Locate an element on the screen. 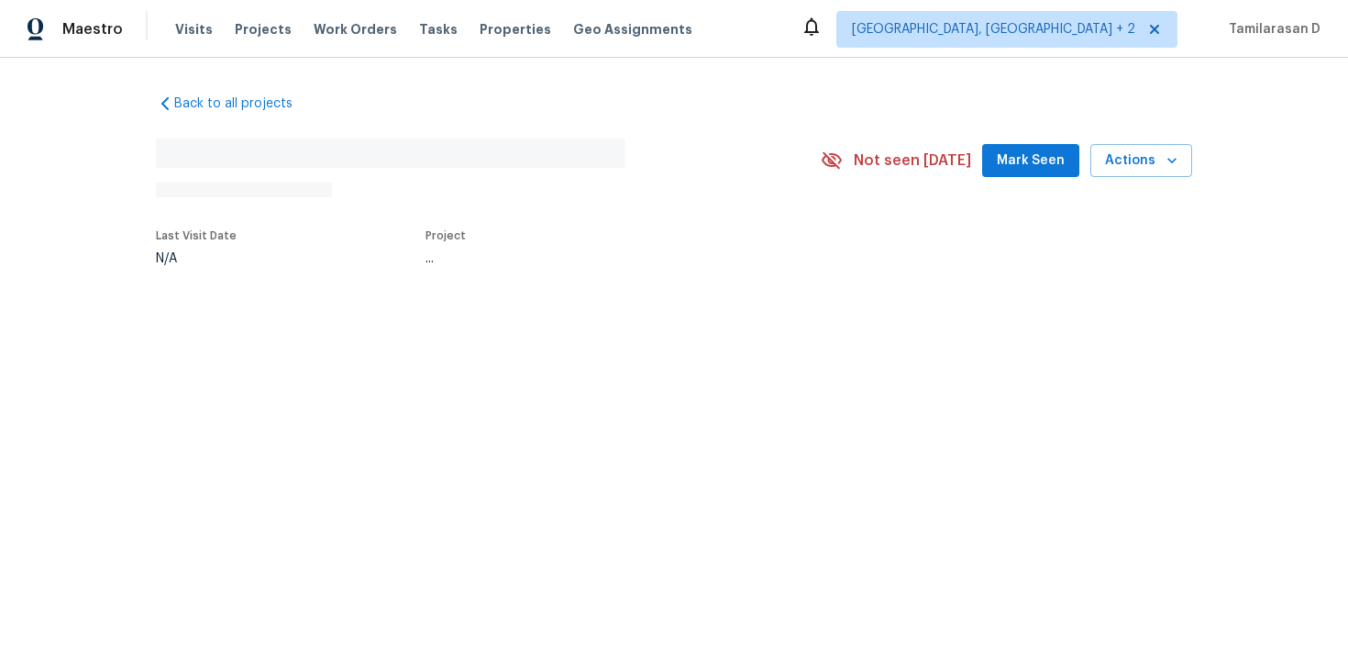  span: Tasks is located at coordinates (438, 29).